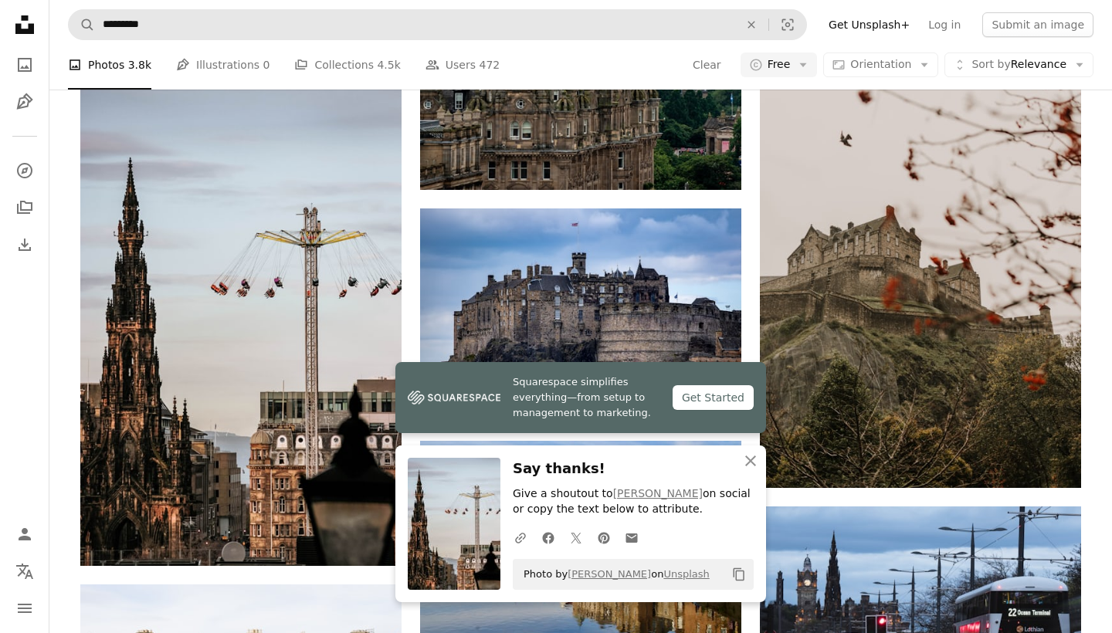  Describe the element at coordinates (604, 538) in the screenshot. I see `a: Share on Pinterest` at that location.